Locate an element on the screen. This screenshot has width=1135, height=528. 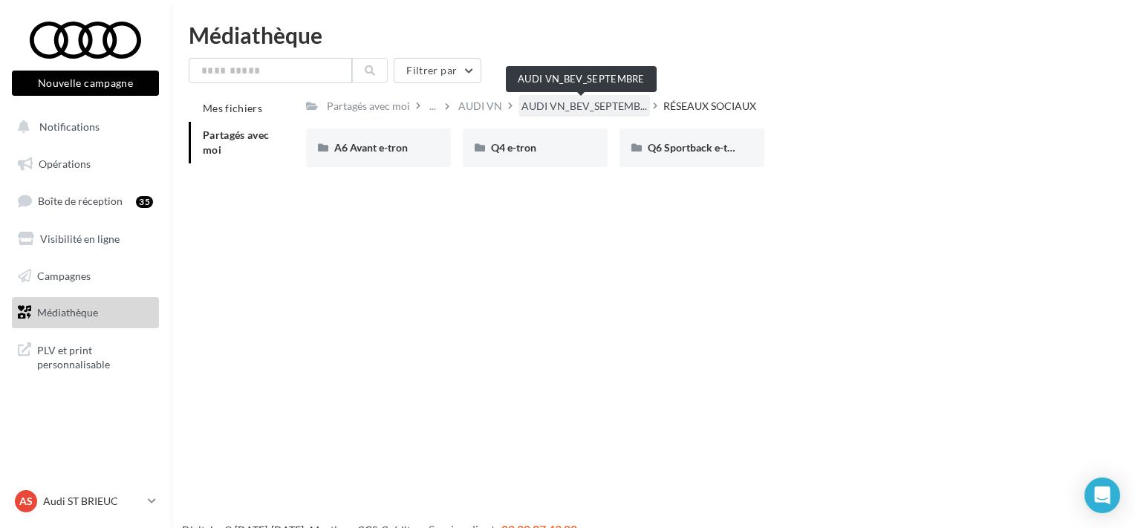
span: AS is located at coordinates (26, 501).